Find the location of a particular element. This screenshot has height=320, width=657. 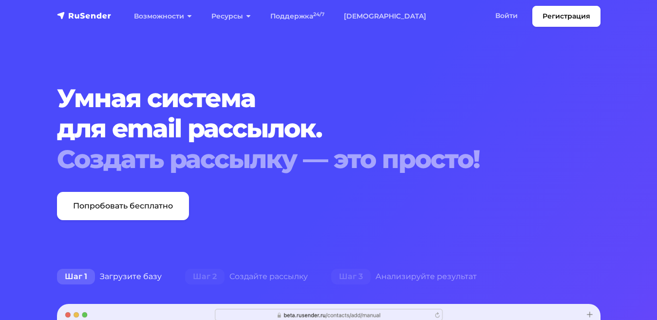

img: RuSender is located at coordinates (84, 16).